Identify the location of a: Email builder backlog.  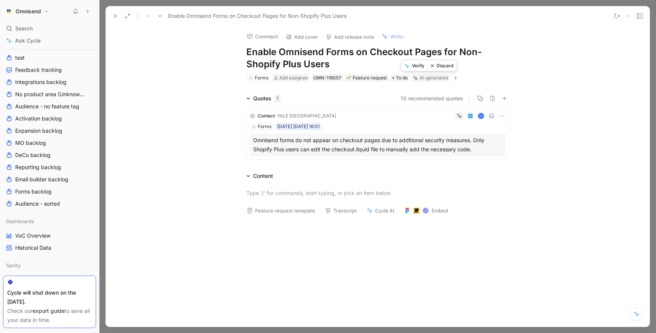
(49, 179).